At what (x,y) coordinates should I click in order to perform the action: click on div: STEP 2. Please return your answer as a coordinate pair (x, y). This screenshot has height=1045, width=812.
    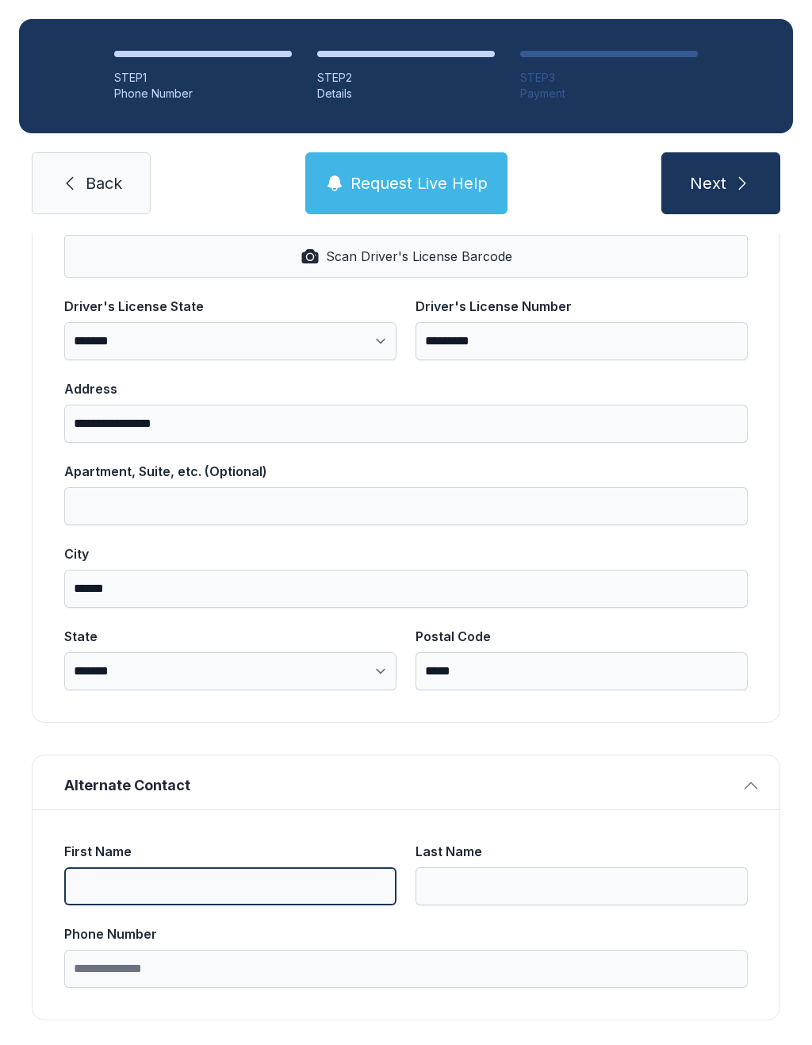
    Looking at the image, I should click on (406, 78).